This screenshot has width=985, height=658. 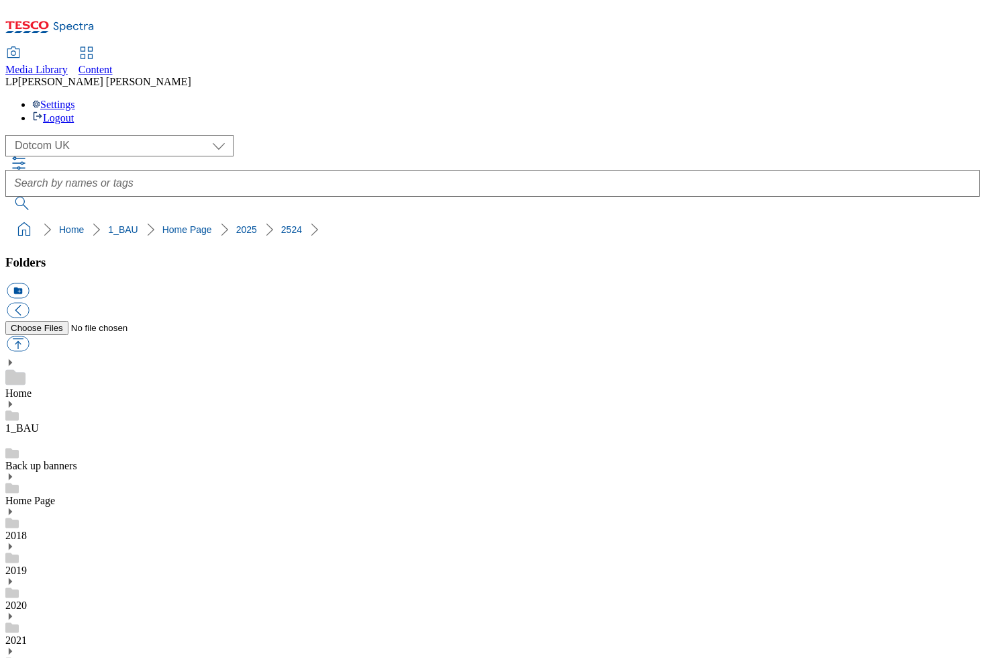 What do you see at coordinates (11, 81) in the screenshot?
I see `span: LP` at bounding box center [11, 81].